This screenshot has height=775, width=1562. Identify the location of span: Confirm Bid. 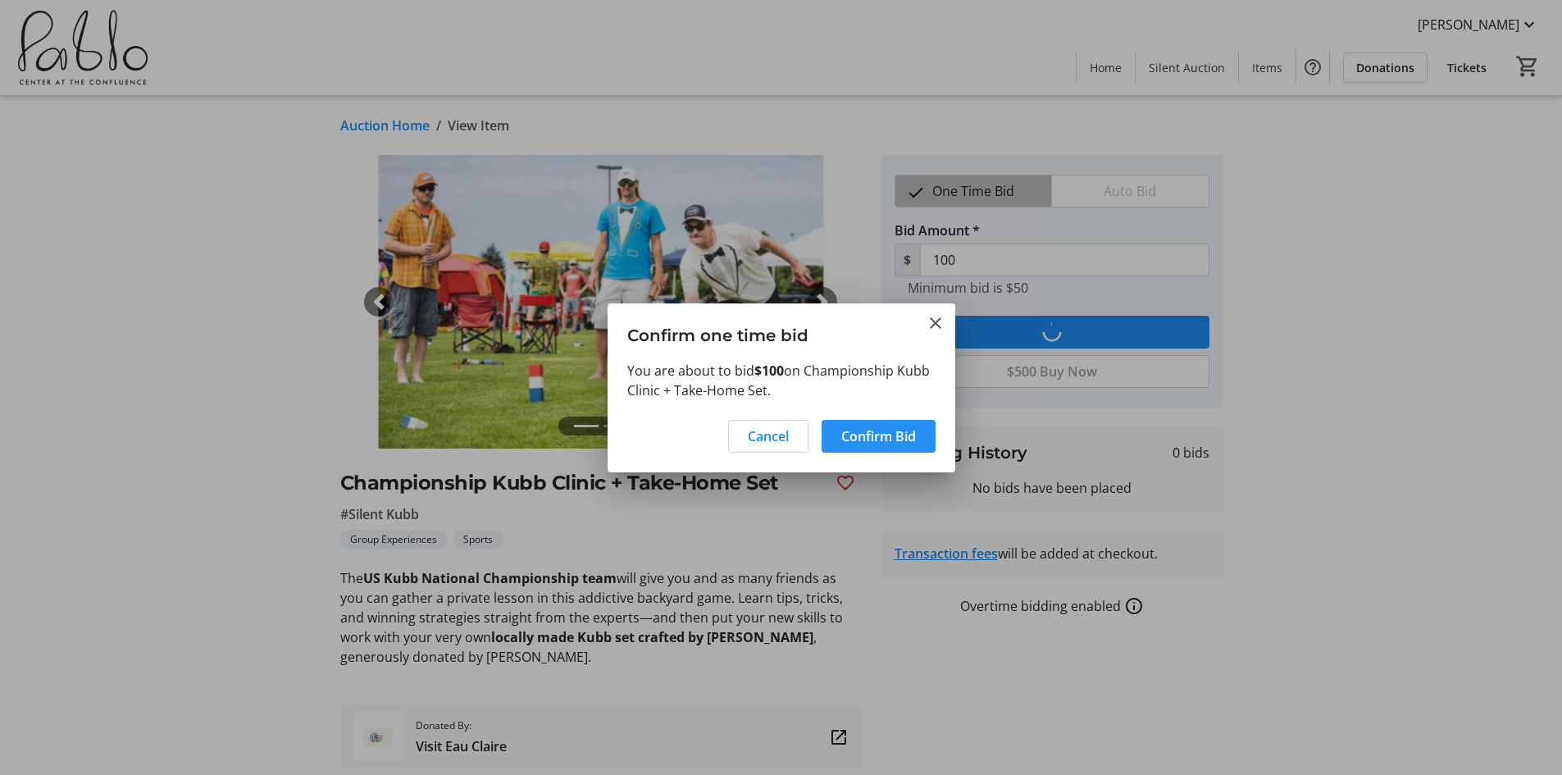
(878, 436).